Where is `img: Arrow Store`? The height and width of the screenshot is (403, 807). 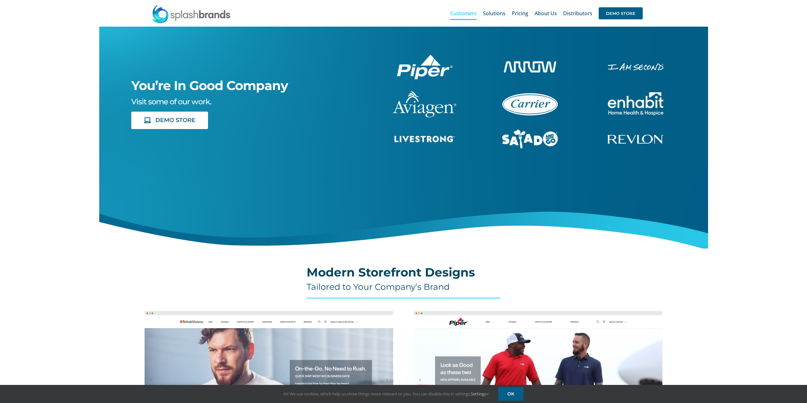
img: Arrow Store is located at coordinates (530, 67).